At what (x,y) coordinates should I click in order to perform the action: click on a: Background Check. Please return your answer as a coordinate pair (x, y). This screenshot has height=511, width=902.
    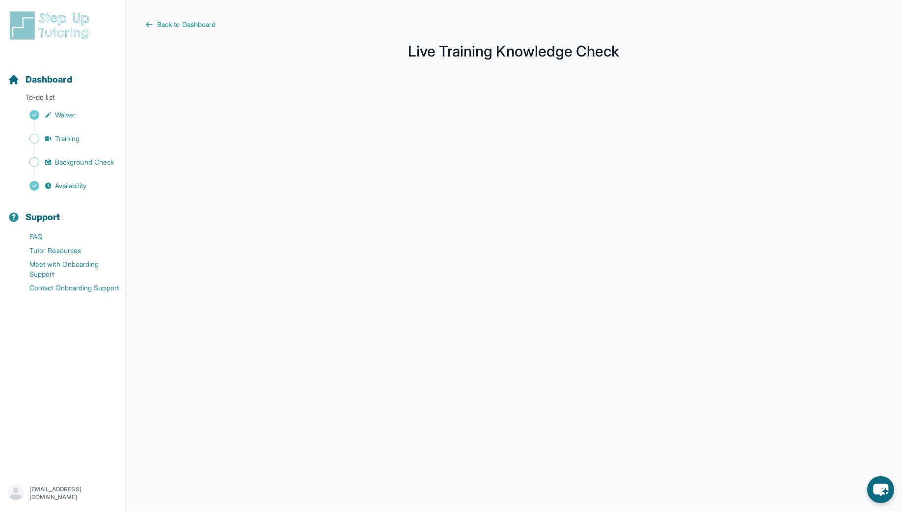
    Looking at the image, I should click on (66, 162).